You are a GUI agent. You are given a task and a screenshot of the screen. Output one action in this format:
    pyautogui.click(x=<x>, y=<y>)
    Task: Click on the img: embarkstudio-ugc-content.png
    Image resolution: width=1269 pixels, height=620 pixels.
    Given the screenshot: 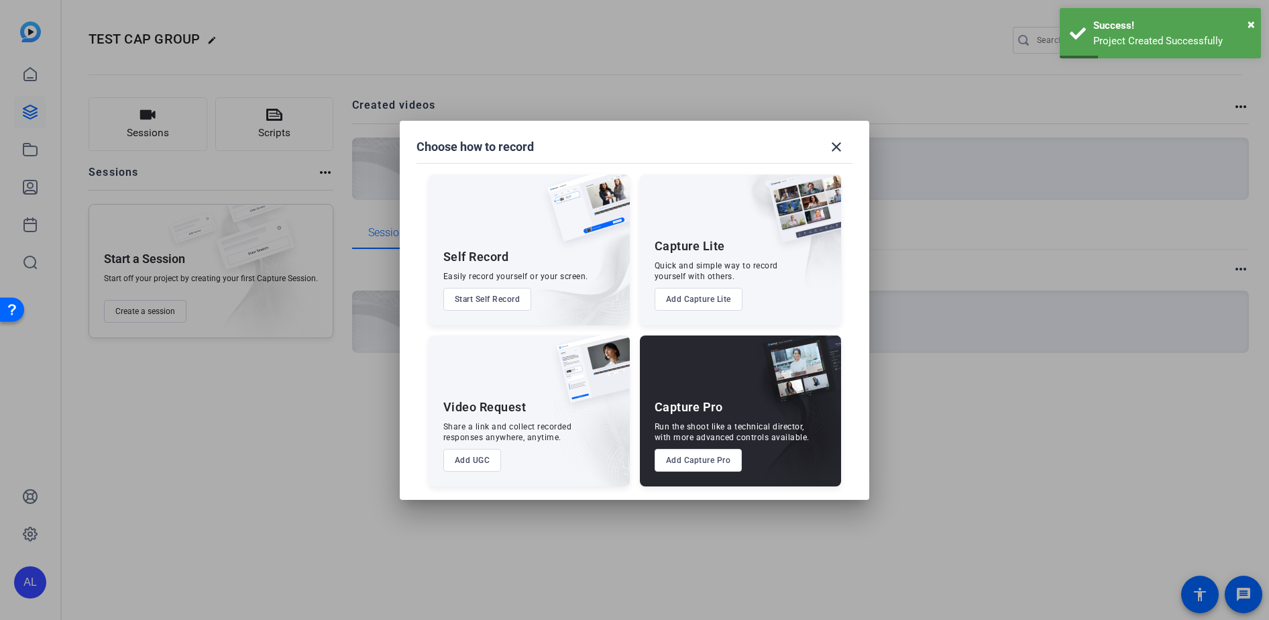 What is the action you would take?
    pyautogui.click(x=591, y=431)
    